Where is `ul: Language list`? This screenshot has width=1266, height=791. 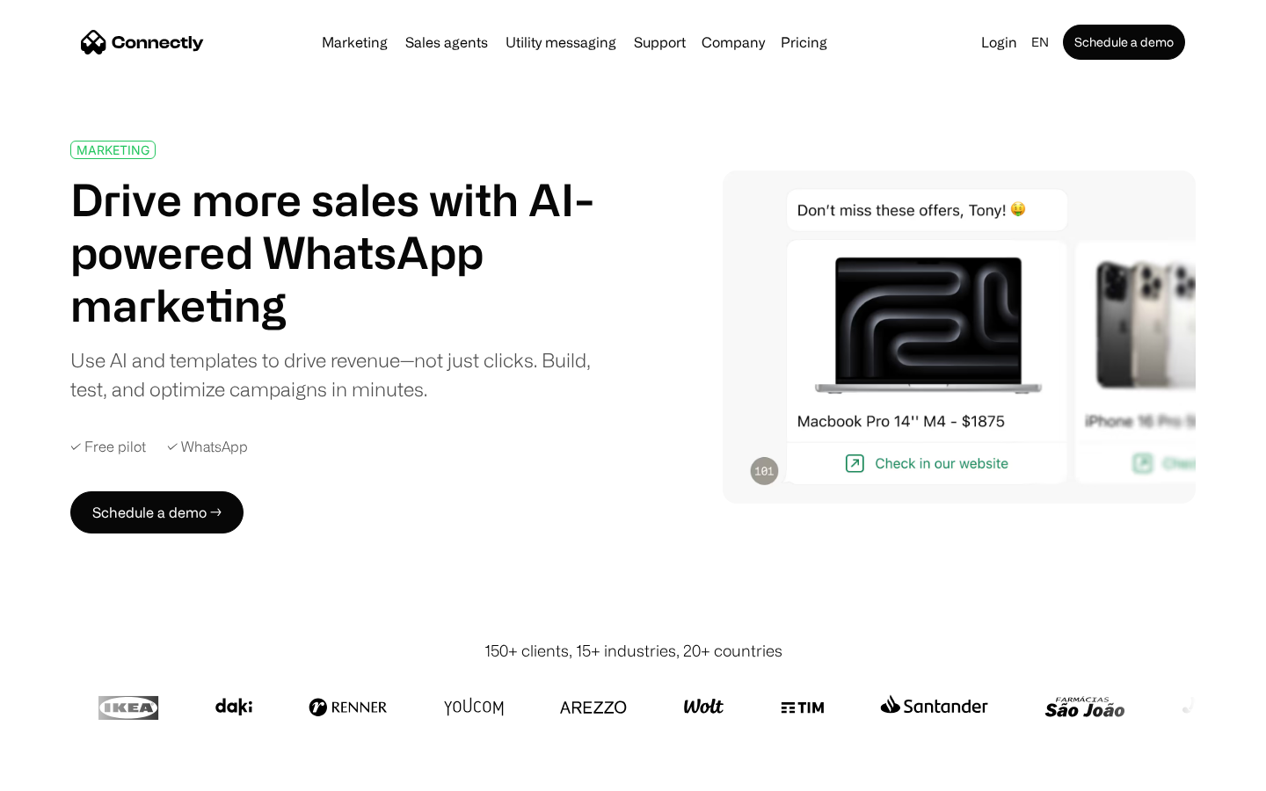
ul: Language list is located at coordinates (70, 773).